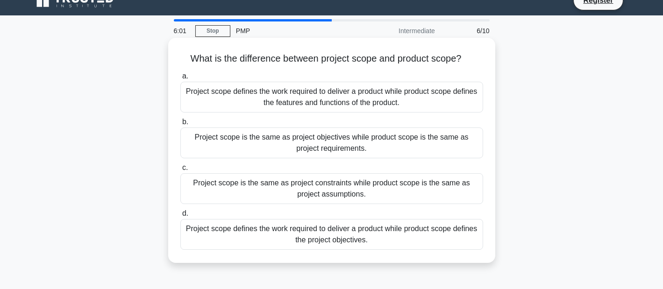 The width and height of the screenshot is (663, 289). I want to click on div: Project scope is the same as project constraints while product scope is the same as project assum..., so click(332, 189).